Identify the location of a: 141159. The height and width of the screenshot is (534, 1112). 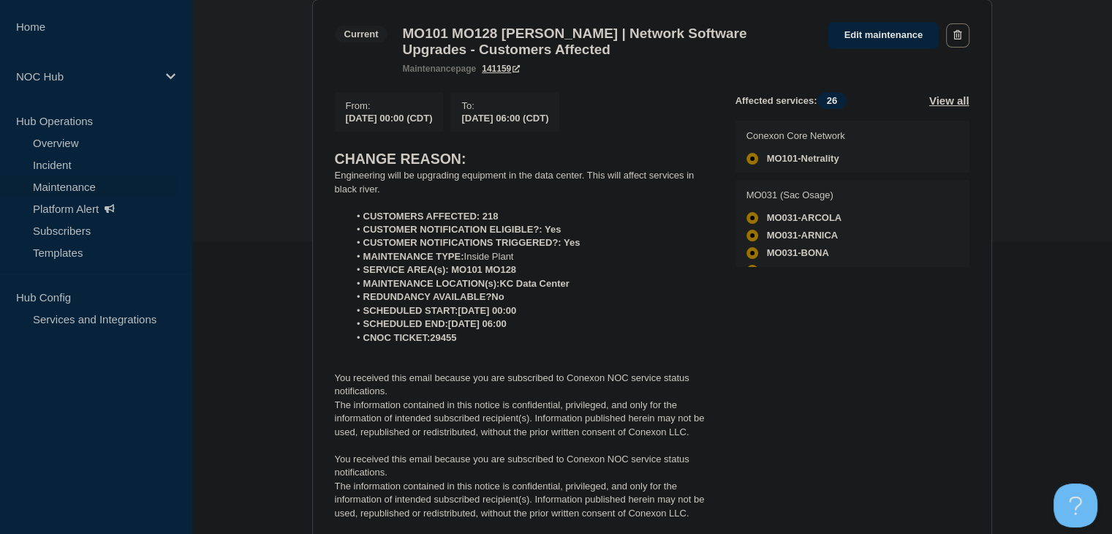
(501, 69).